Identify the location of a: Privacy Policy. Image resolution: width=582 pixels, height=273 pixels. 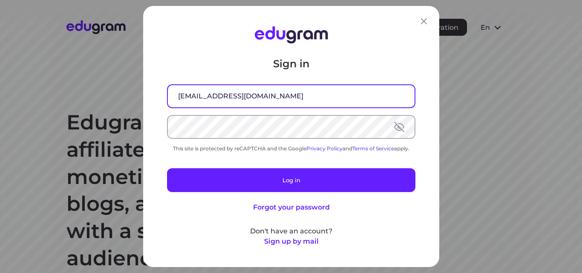
(324, 148).